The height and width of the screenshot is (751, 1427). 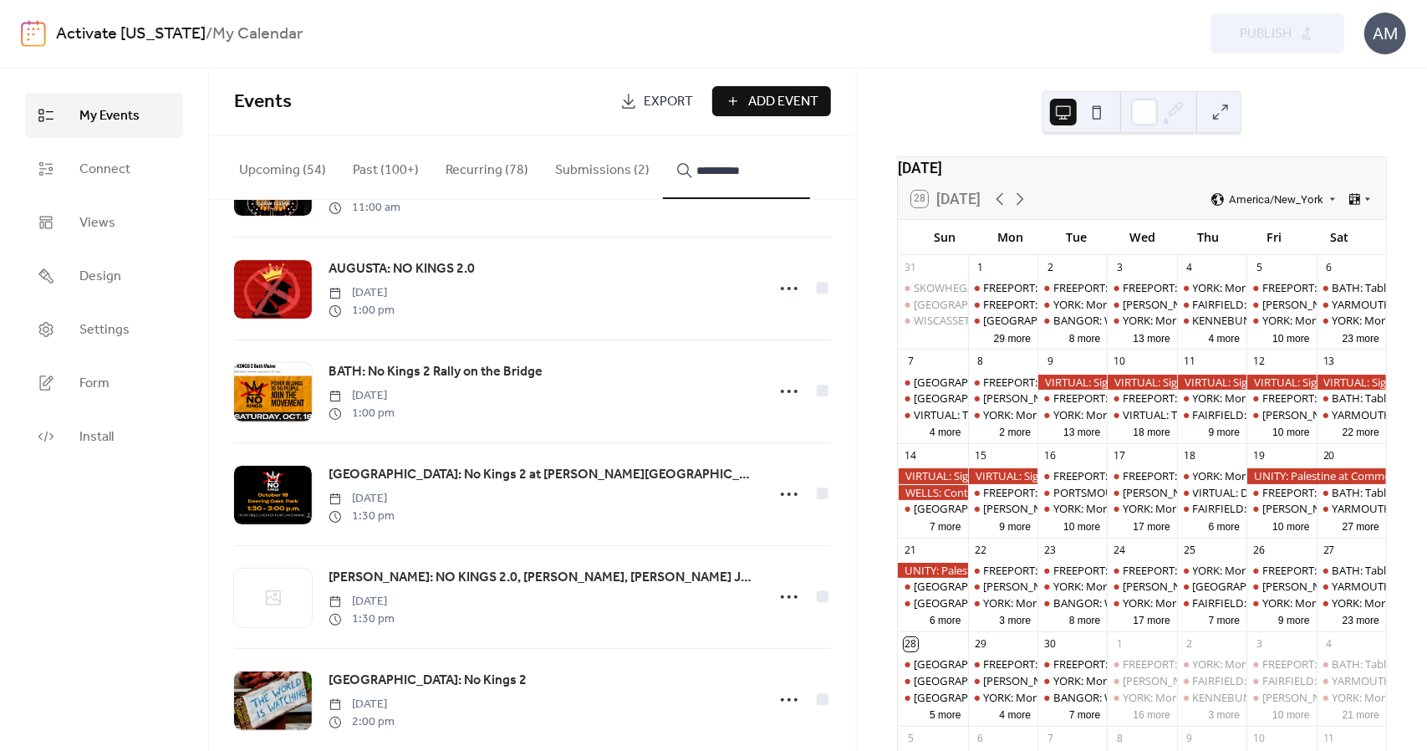 What do you see at coordinates (1188, 644) in the screenshot?
I see `div: 2` at bounding box center [1188, 644].